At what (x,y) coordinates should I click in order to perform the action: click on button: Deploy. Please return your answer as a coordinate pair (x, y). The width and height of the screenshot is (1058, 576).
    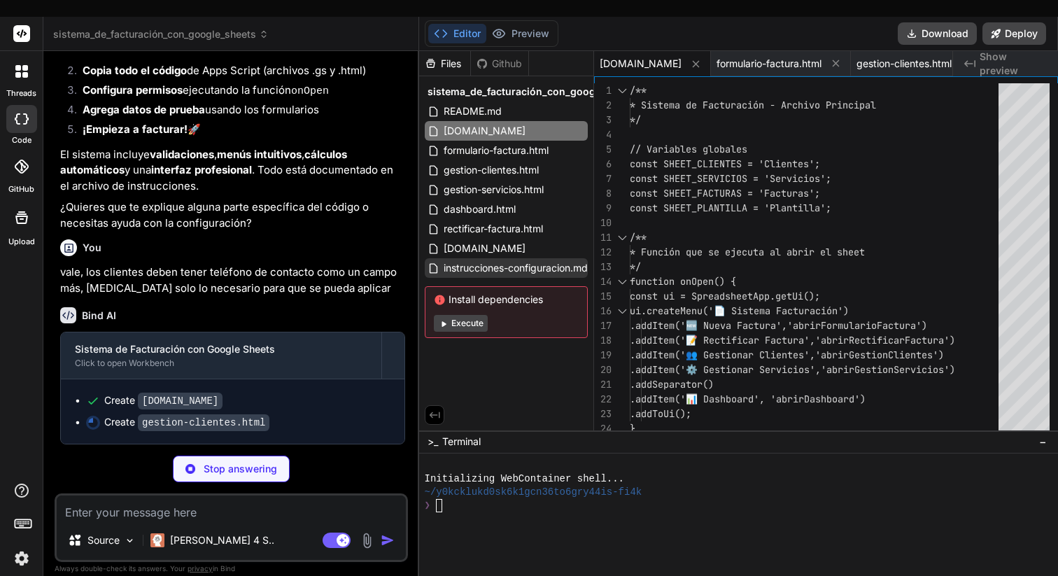
    Looking at the image, I should click on (1014, 34).